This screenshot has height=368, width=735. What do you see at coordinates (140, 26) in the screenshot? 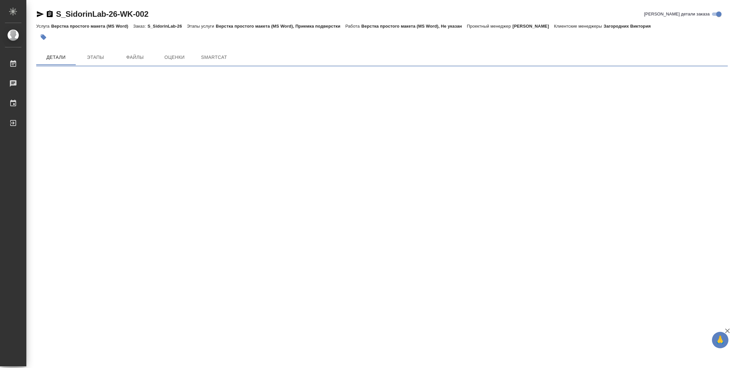
I see `p: Заказ:` at bounding box center [140, 26].